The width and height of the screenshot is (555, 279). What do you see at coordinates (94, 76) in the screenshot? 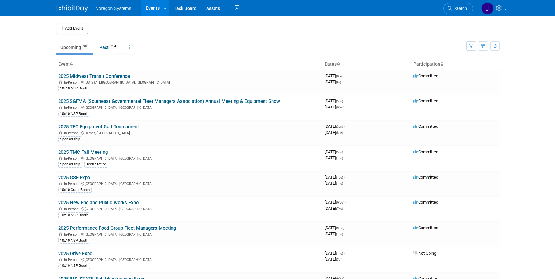
I see `a: 2025 Midwest Transit Conference` at bounding box center [94, 76].